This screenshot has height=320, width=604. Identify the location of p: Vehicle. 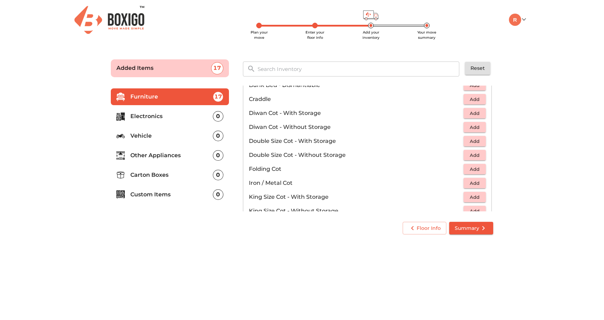
(172, 136).